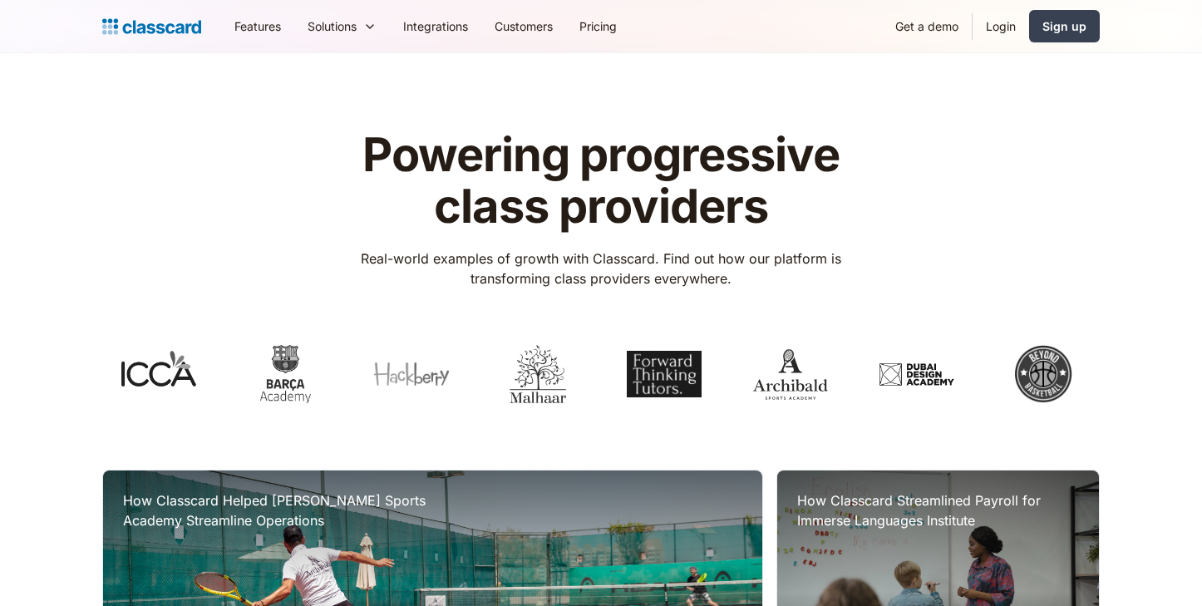 Image resolution: width=1202 pixels, height=606 pixels. What do you see at coordinates (1001, 26) in the screenshot?
I see `a: Login` at bounding box center [1001, 26].